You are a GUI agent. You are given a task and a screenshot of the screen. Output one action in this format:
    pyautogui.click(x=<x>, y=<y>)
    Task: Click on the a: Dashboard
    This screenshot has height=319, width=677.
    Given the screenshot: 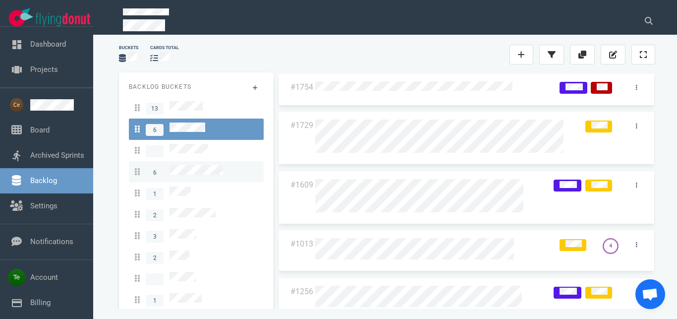 What is the action you would take?
    pyautogui.click(x=48, y=44)
    